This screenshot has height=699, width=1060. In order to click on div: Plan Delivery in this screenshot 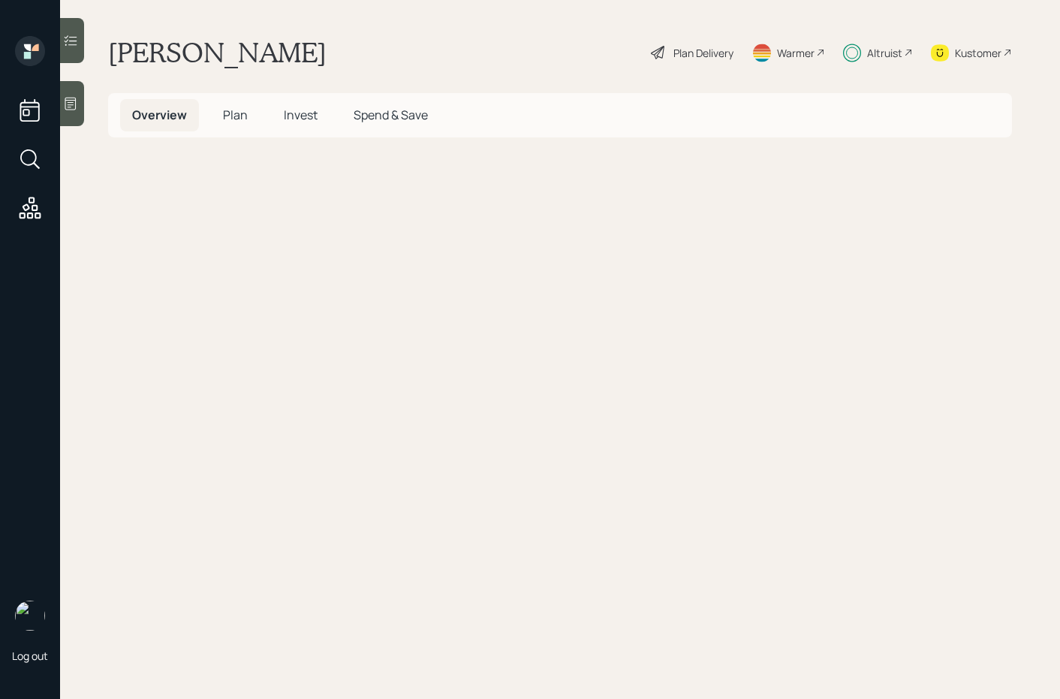, I will do `click(703, 53)`.